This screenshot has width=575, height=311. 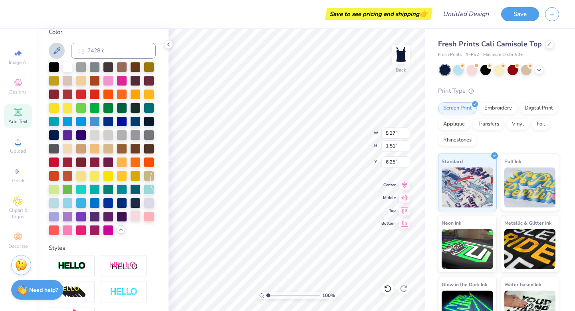 I want to click on span: Neon Ink, so click(x=451, y=222).